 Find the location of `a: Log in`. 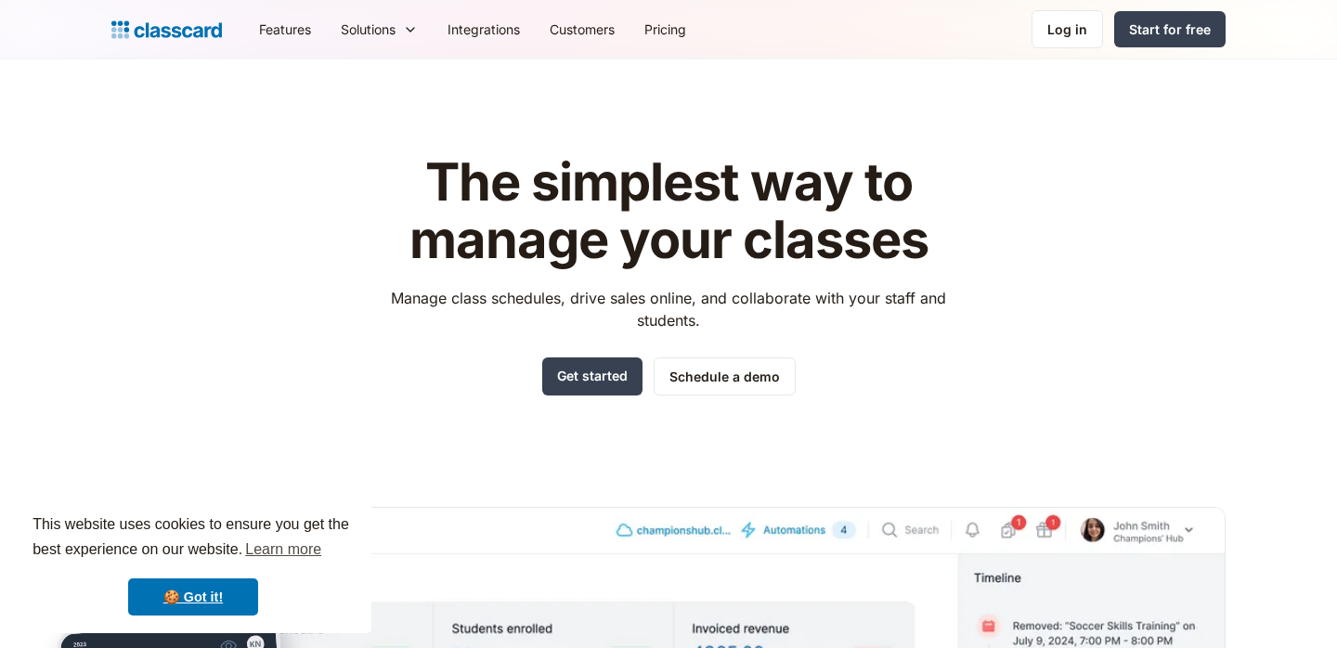

a: Log in is located at coordinates (1067, 29).